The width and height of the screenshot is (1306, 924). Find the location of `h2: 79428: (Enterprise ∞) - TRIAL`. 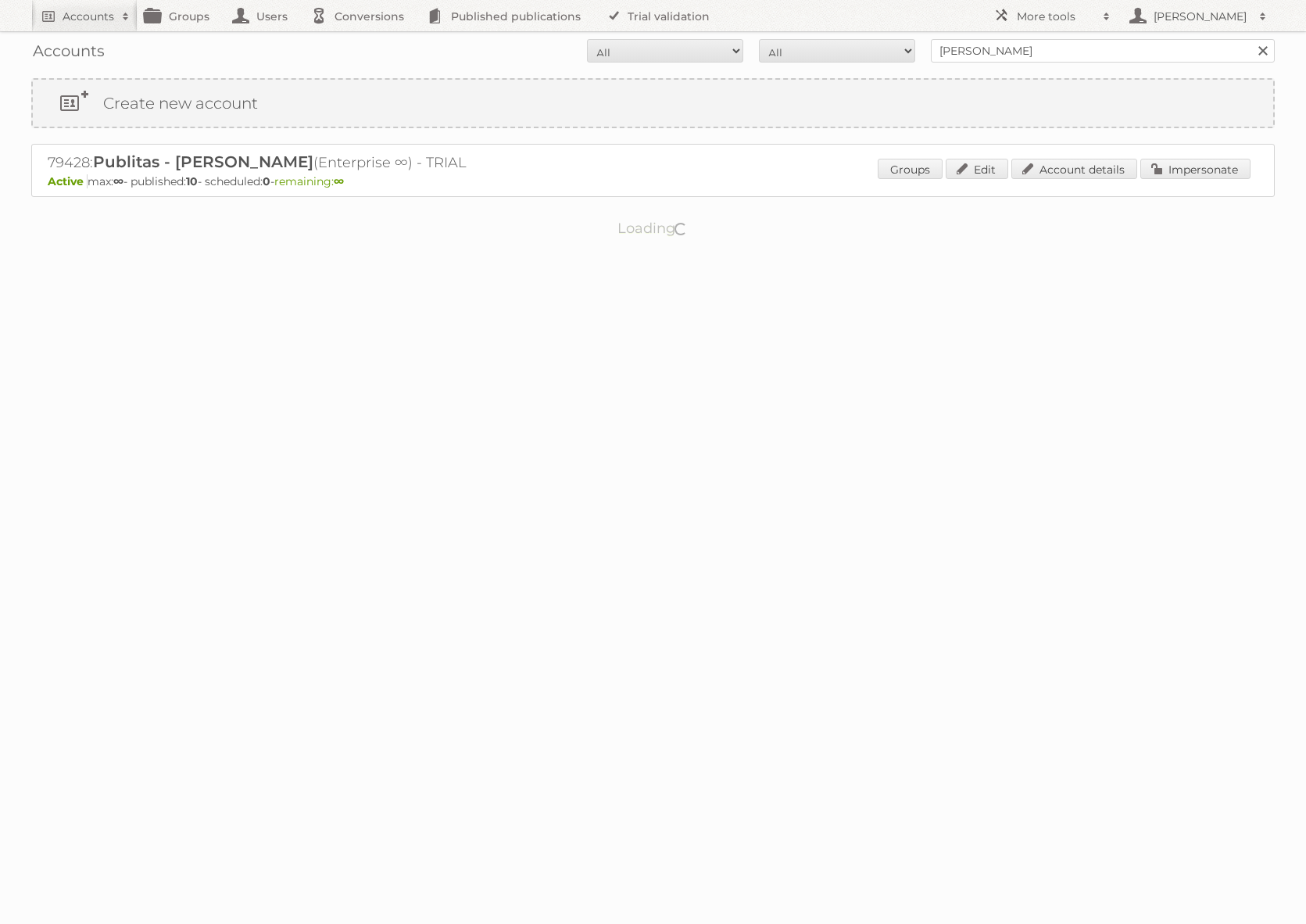

h2: 79428: (Enterprise ∞) - TRIAL is located at coordinates (322, 163).